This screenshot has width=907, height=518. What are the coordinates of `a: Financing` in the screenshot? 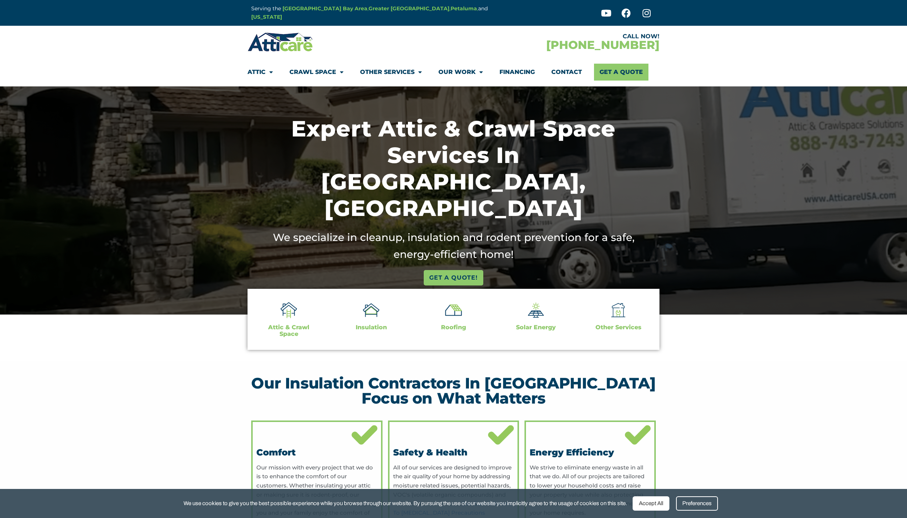 It's located at (517, 72).